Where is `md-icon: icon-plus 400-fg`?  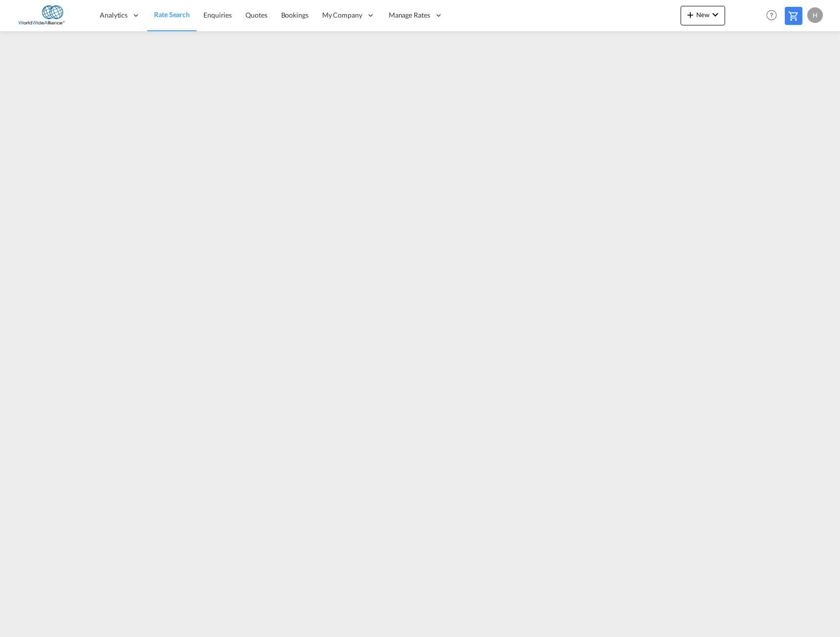
md-icon: icon-plus 400-fg is located at coordinates (690, 15).